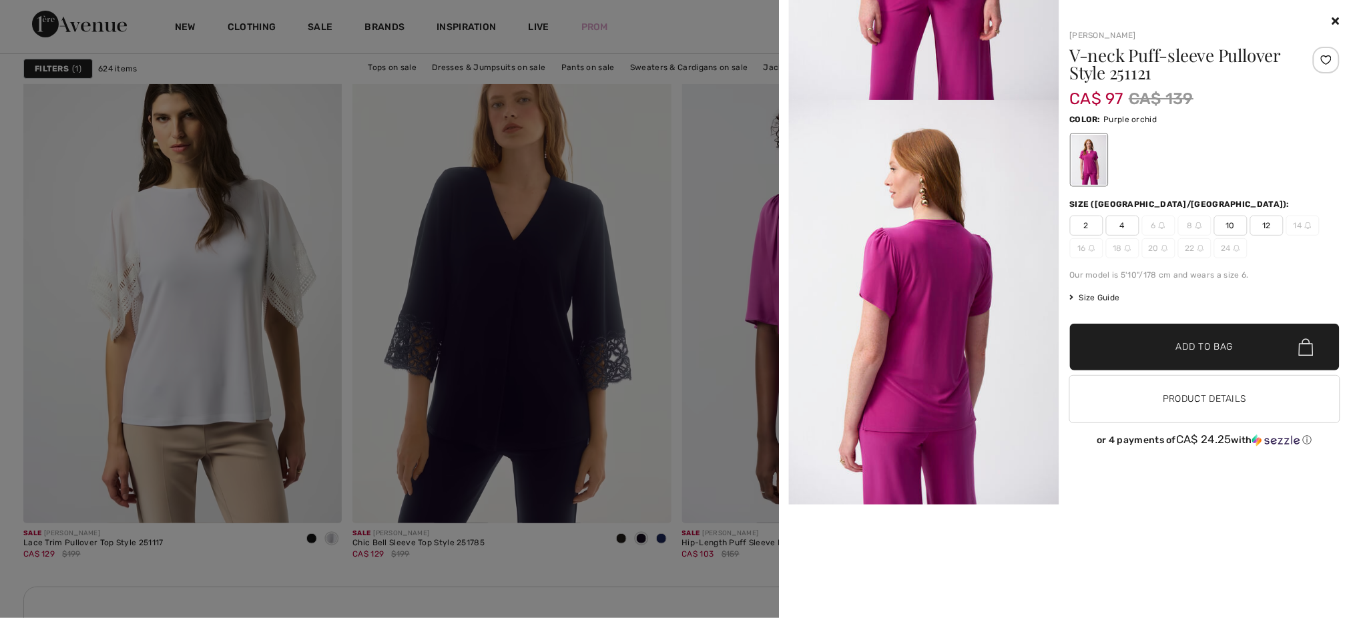  Describe the element at coordinates (1205, 399) in the screenshot. I see `button: Product Details` at that location.